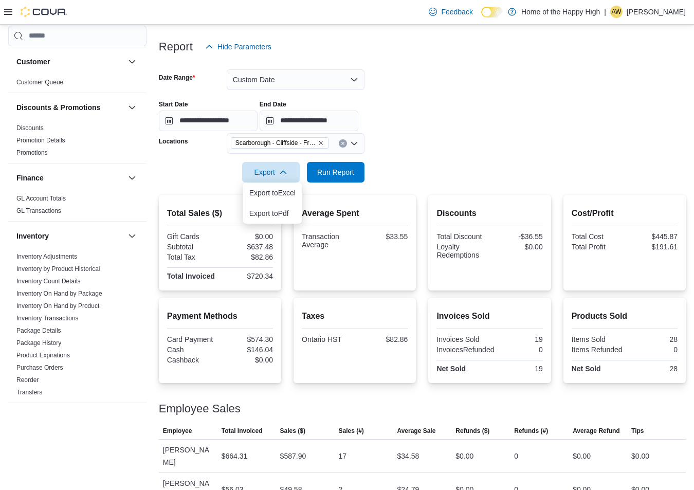 The width and height of the screenshot is (694, 490). Describe the element at coordinates (272, 193) in the screenshot. I see `span: Export to Excel` at that location.